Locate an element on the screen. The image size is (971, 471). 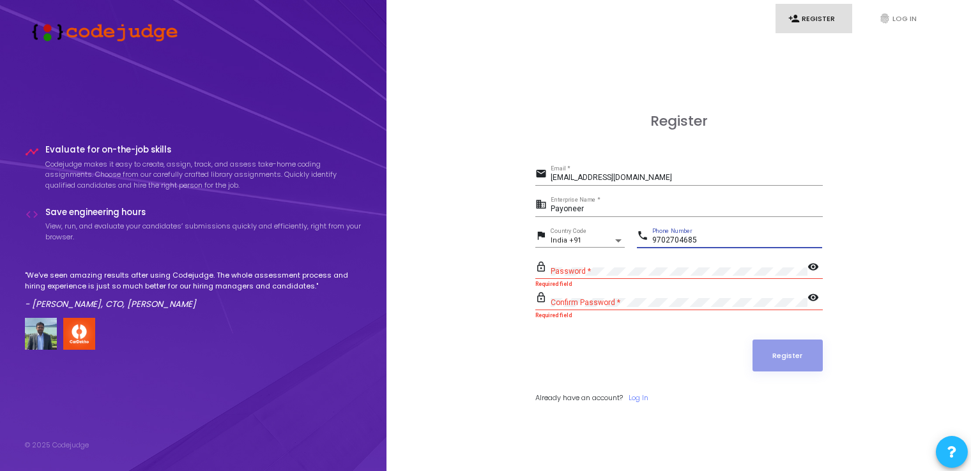
p: "We've seen amazing results after using Codejudge. The whole assessment process and hiring experi... is located at coordinates (194, 280).